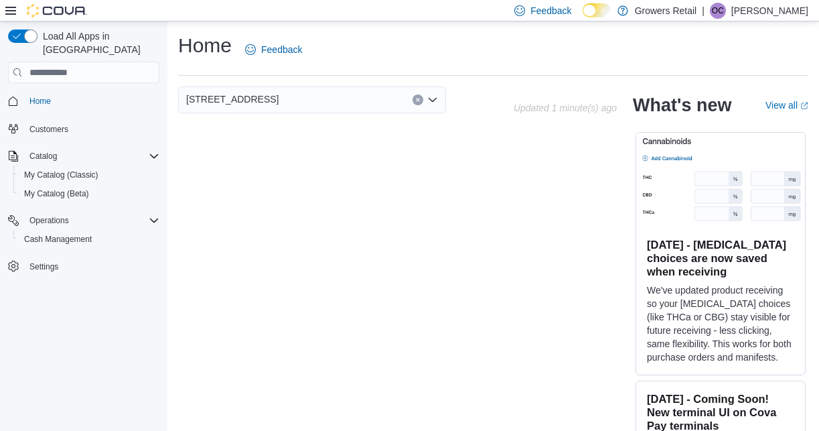  I want to click on svg: External link, so click(804, 106).